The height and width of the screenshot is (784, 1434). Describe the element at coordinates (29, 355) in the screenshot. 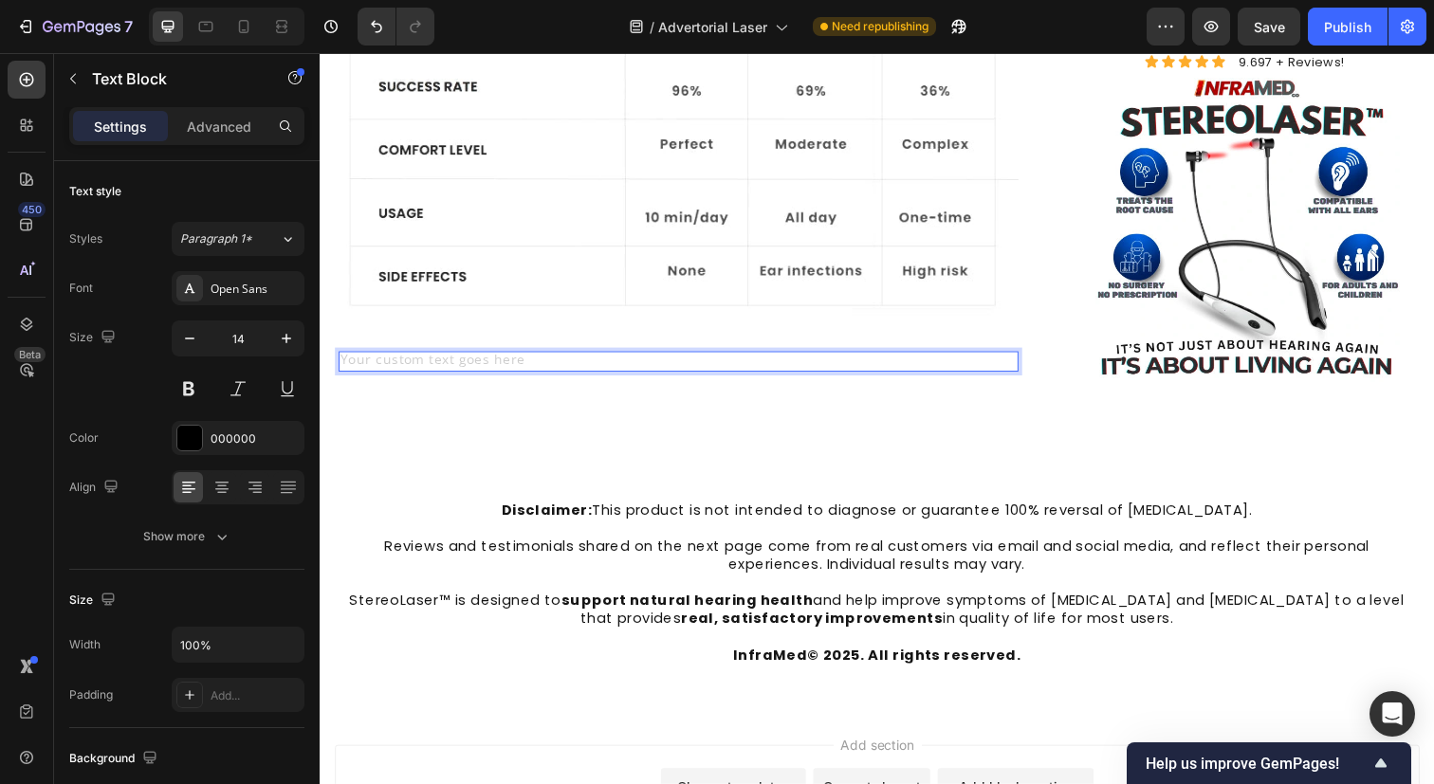

I see `div: Beta` at that location.